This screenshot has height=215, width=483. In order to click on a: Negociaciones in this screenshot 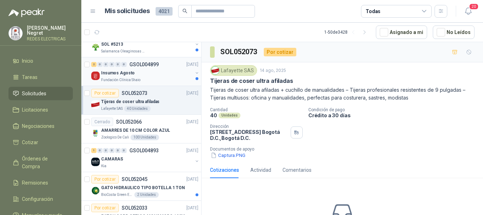, I will do `click(41, 126)`.